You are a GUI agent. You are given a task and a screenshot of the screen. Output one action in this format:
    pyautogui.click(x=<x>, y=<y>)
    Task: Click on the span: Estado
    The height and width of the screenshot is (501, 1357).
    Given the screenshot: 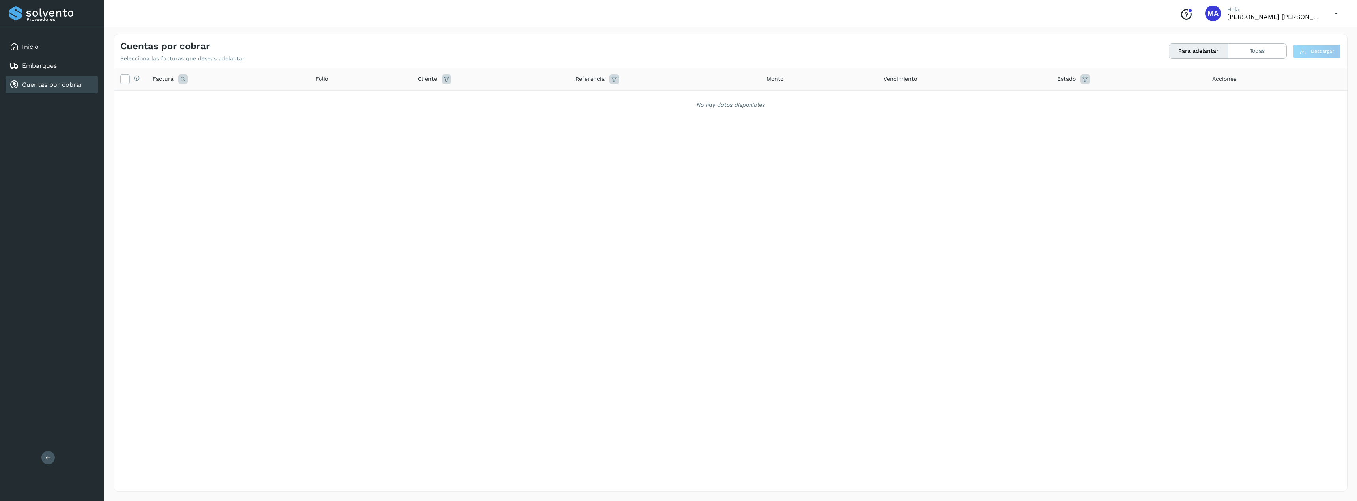 What is the action you would take?
    pyautogui.click(x=1066, y=79)
    